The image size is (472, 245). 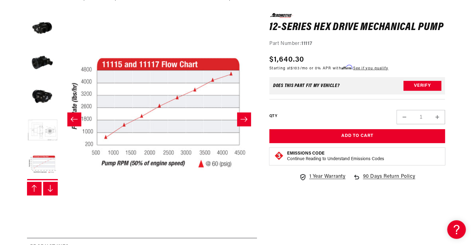 What do you see at coordinates (357, 136) in the screenshot?
I see `button: Add to Cart` at bounding box center [357, 136].